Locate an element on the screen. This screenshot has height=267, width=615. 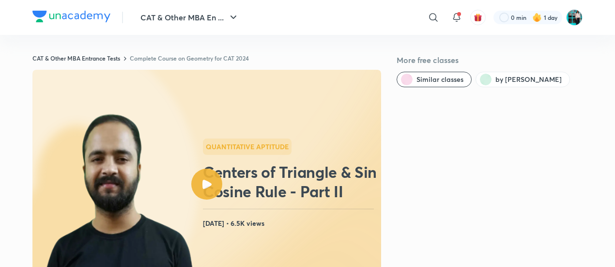
button: avatar is located at coordinates (478, 17).